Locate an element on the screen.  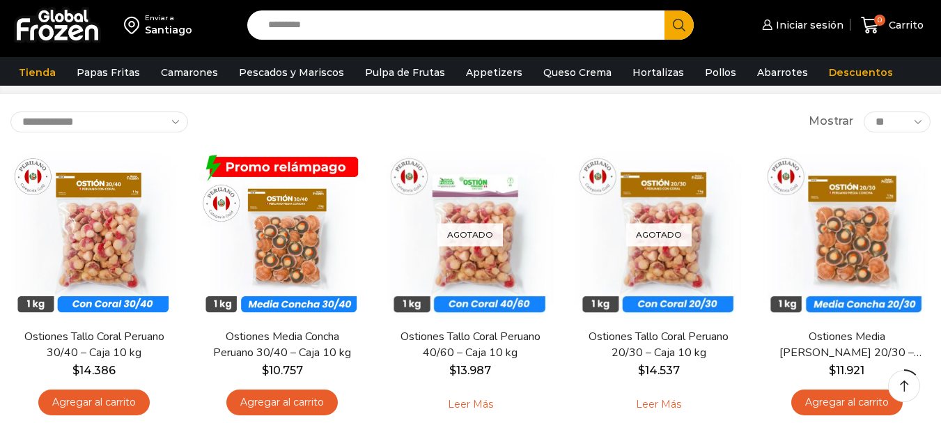
a: Iniciar sesión is located at coordinates (801, 25).